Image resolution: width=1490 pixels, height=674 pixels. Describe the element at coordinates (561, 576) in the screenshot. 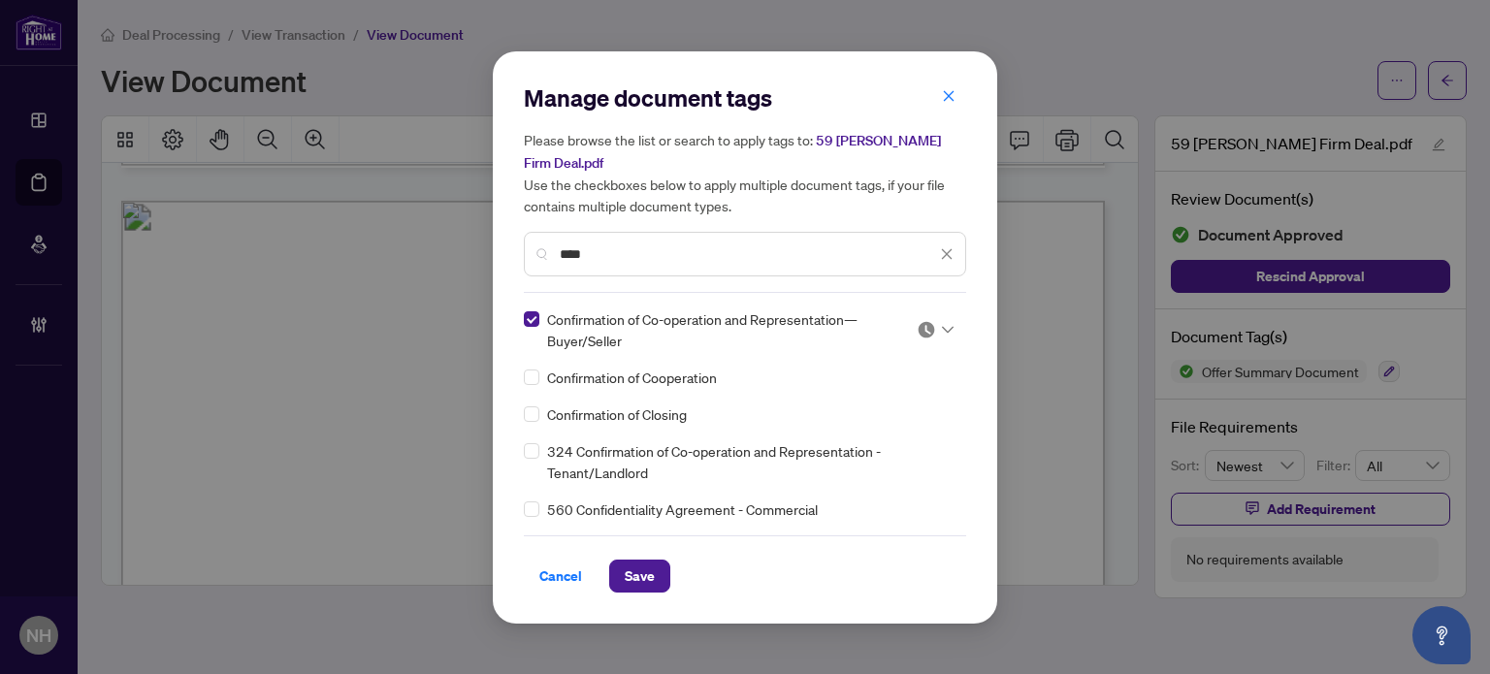

I see `button: Cancel` at that location.